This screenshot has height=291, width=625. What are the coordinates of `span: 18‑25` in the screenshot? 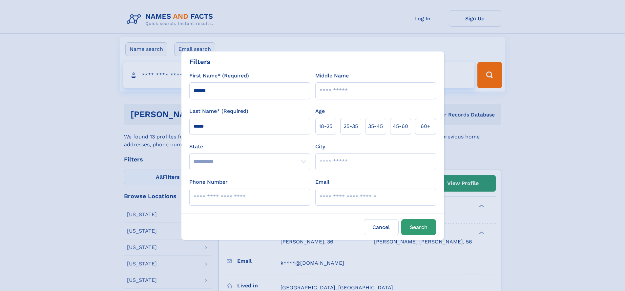 It's located at (325, 126).